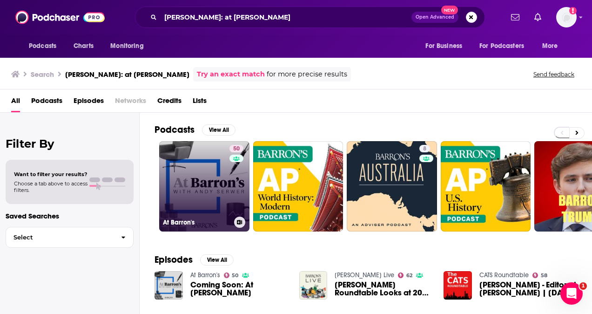  I want to click on a: Lists, so click(200, 102).